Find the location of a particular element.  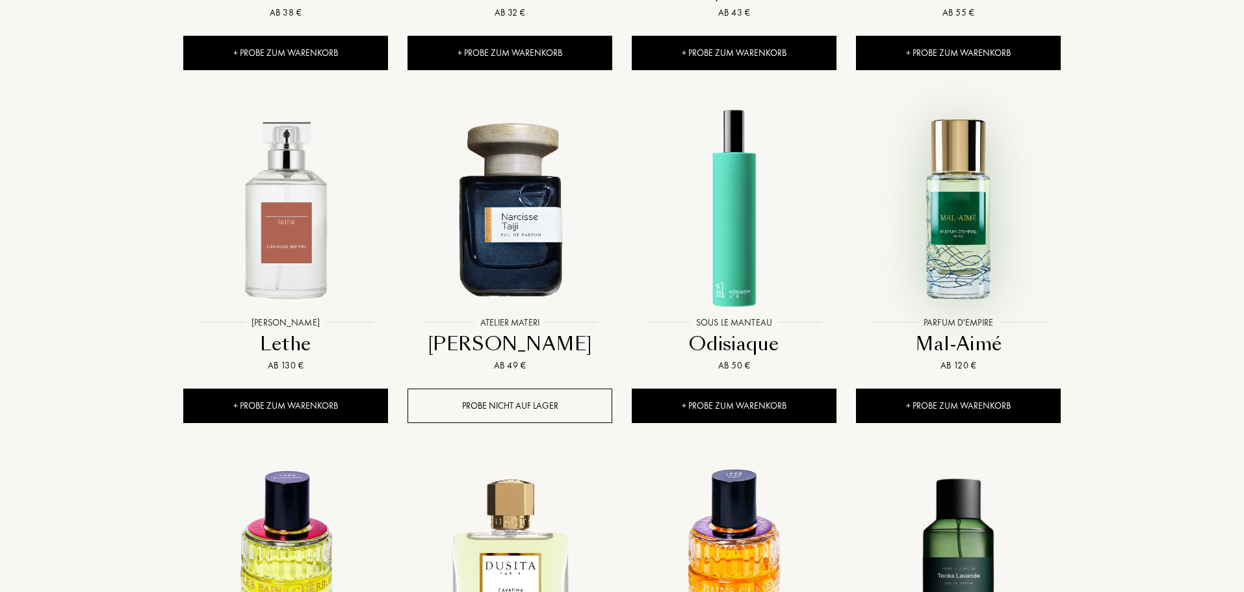

div: Ab 50 € is located at coordinates (734, 365).